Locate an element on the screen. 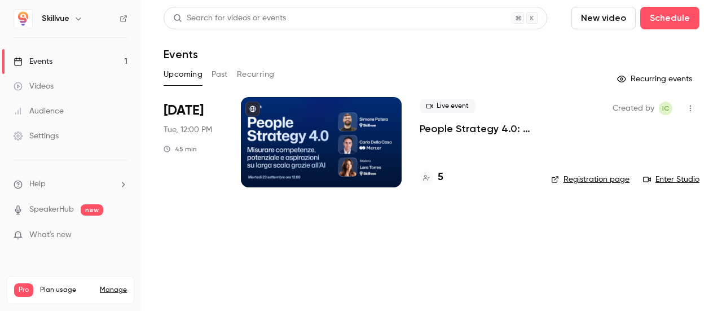 Image resolution: width=722 pixels, height=311 pixels. div: Audience is located at coordinates (38, 111).